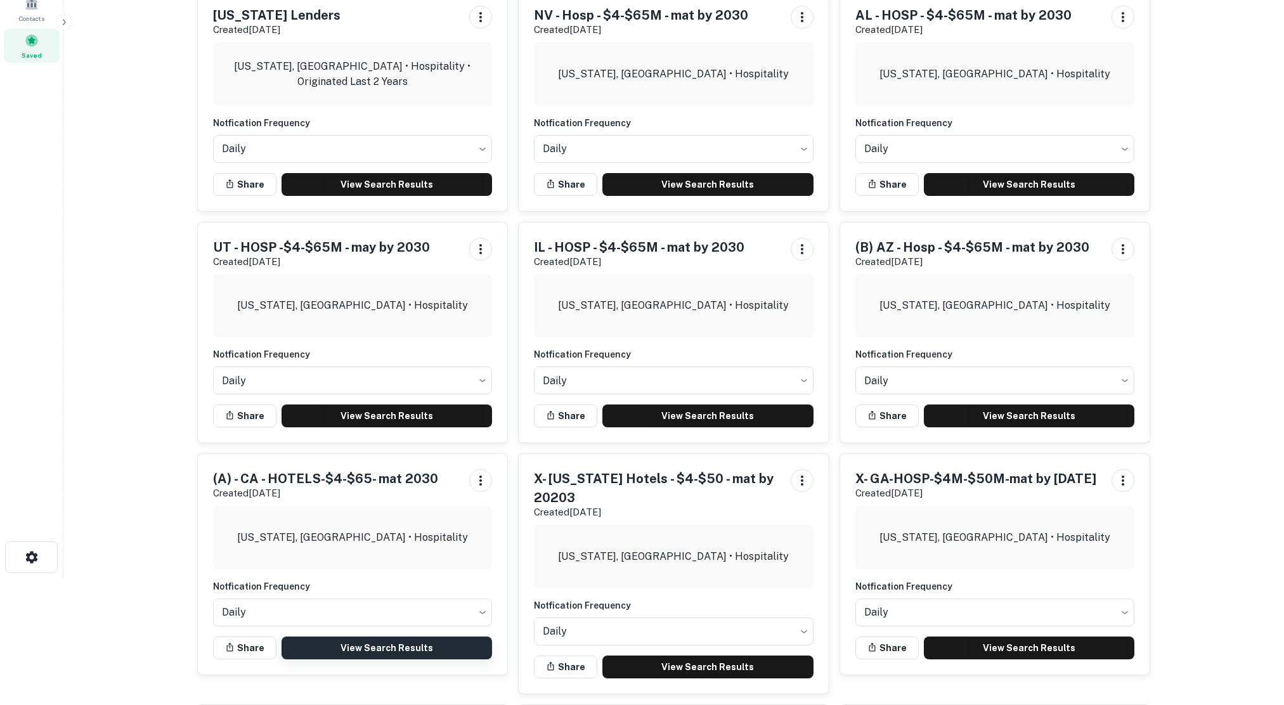 The width and height of the screenshot is (1284, 705). What do you see at coordinates (963, 15) in the screenshot?
I see `h5: AL - HOSP - $4-$65M - mat by 2030` at bounding box center [963, 15].